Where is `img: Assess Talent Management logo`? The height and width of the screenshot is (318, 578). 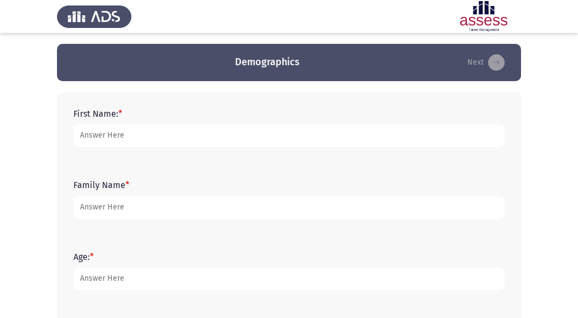
img: Assess Talent Management logo is located at coordinates (94, 16).